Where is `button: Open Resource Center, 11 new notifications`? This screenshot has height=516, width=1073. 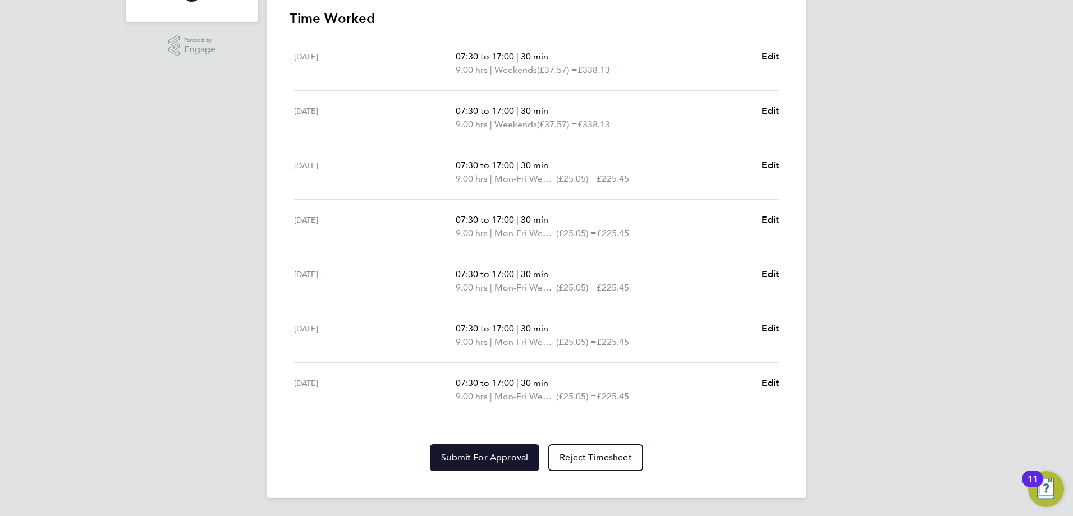
button: Open Resource Center, 11 new notifications is located at coordinates (1046, 489).